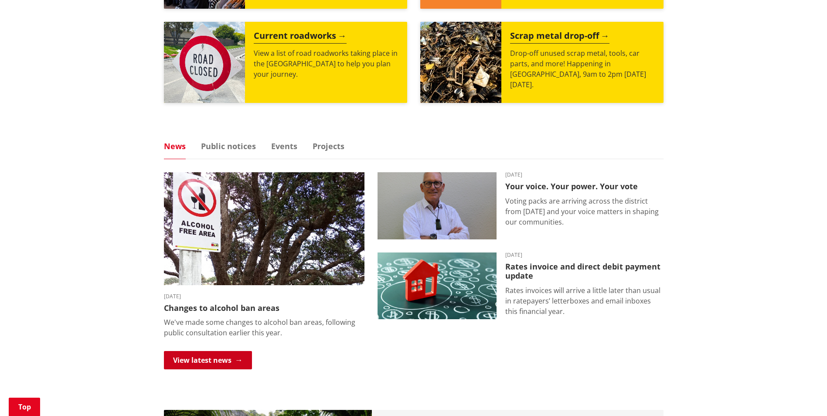  I want to click on a: A massive pile of rusted scrap metal, including wheels and various industrial parts, under a clea..., so click(542, 62).